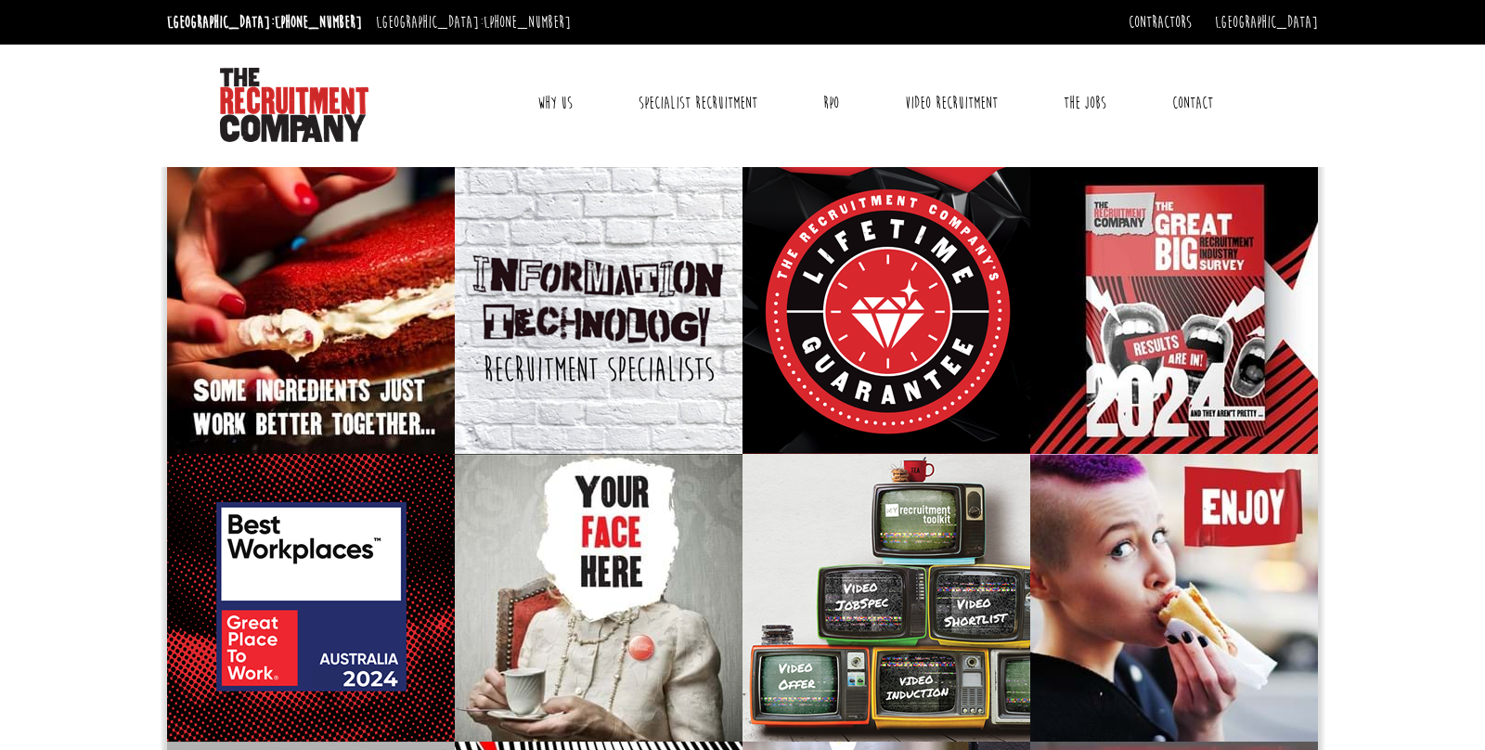 The width and height of the screenshot is (1485, 750). I want to click on a: RPO, so click(830, 103).